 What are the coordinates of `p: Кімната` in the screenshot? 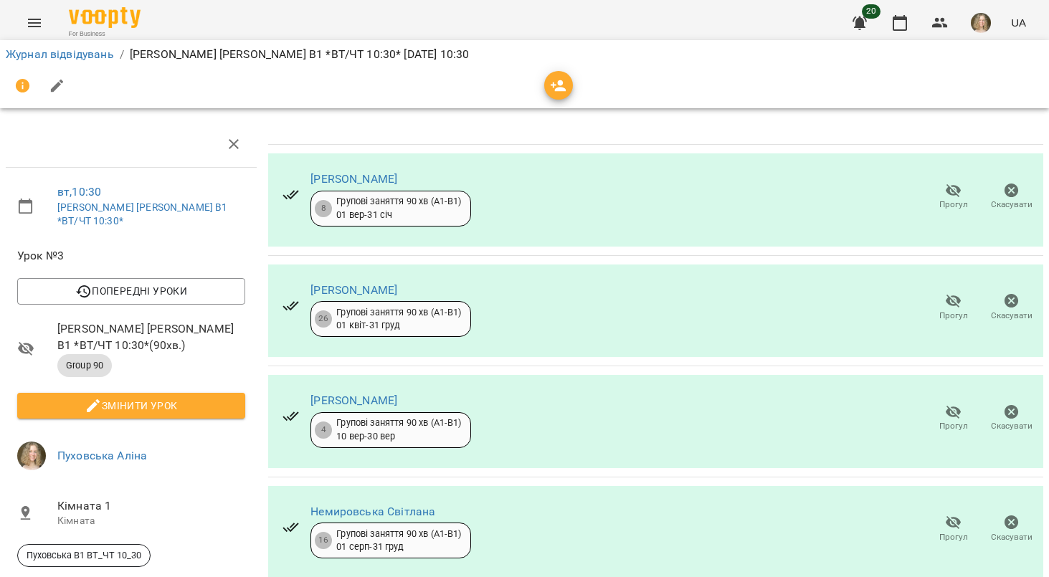 It's located at (151, 521).